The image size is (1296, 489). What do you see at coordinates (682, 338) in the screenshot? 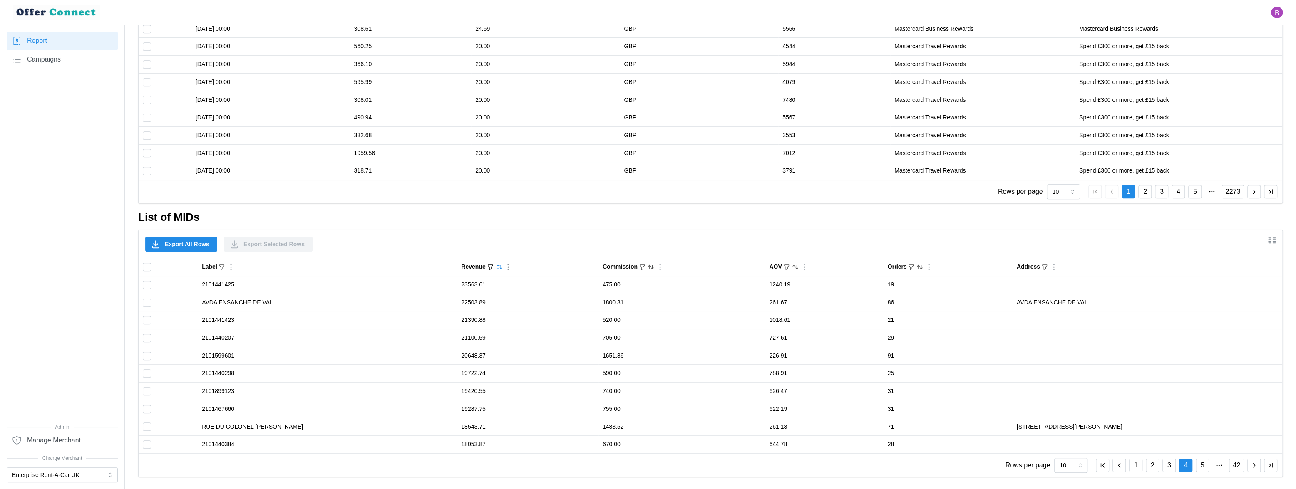
I see `td: 705.00` at bounding box center [682, 338].